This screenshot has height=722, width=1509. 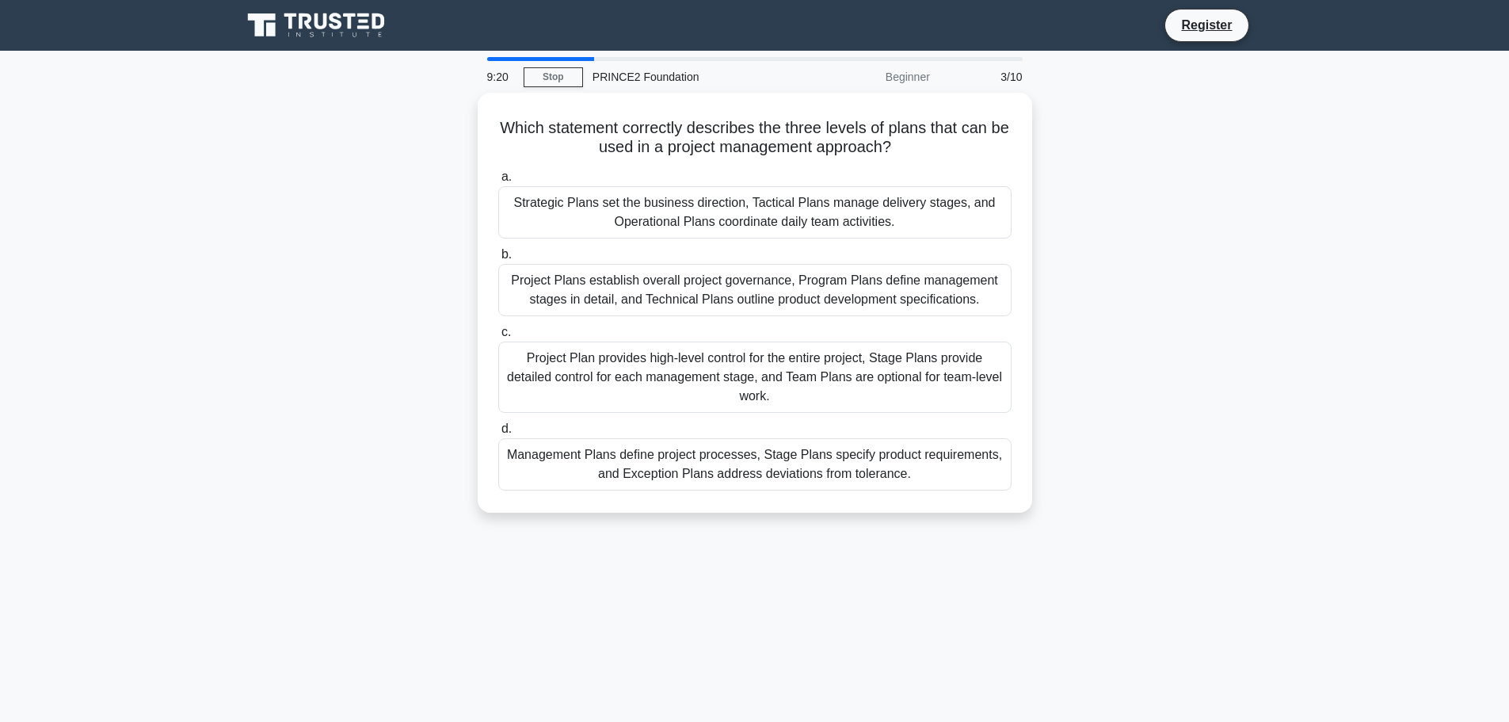 What do you see at coordinates (506, 253) in the screenshot?
I see `span: b.` at bounding box center [506, 253].